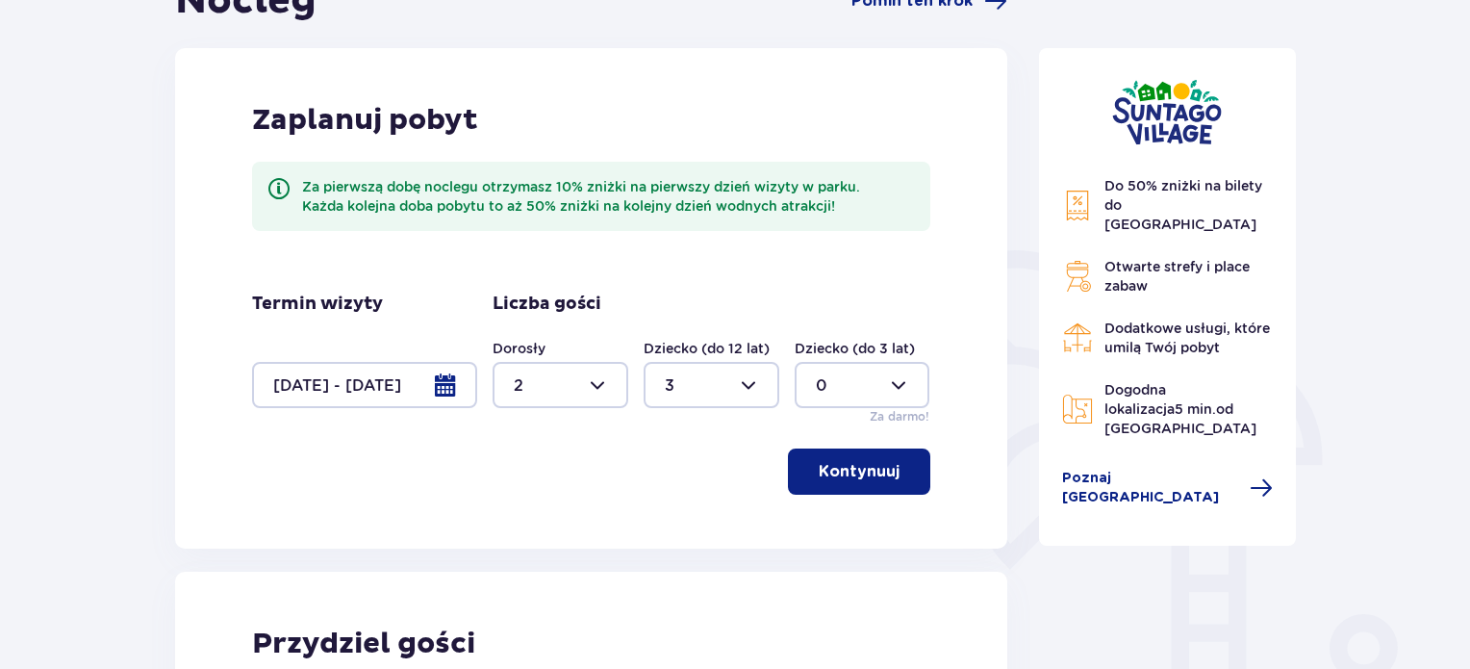 The image size is (1470, 669). What do you see at coordinates (1195, 409) in the screenshot?
I see `span: 5 min.` at bounding box center [1195, 409].